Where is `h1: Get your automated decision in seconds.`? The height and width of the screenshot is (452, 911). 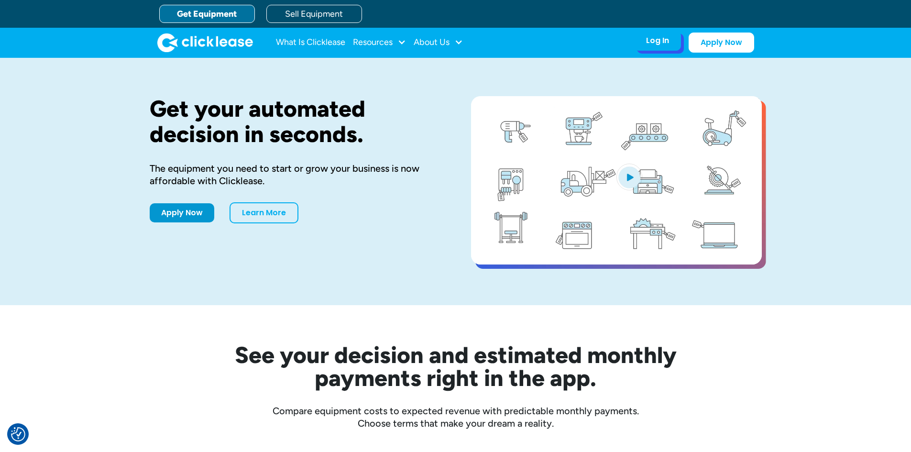
h1: Get your automated decision in seconds. is located at coordinates (295, 121).